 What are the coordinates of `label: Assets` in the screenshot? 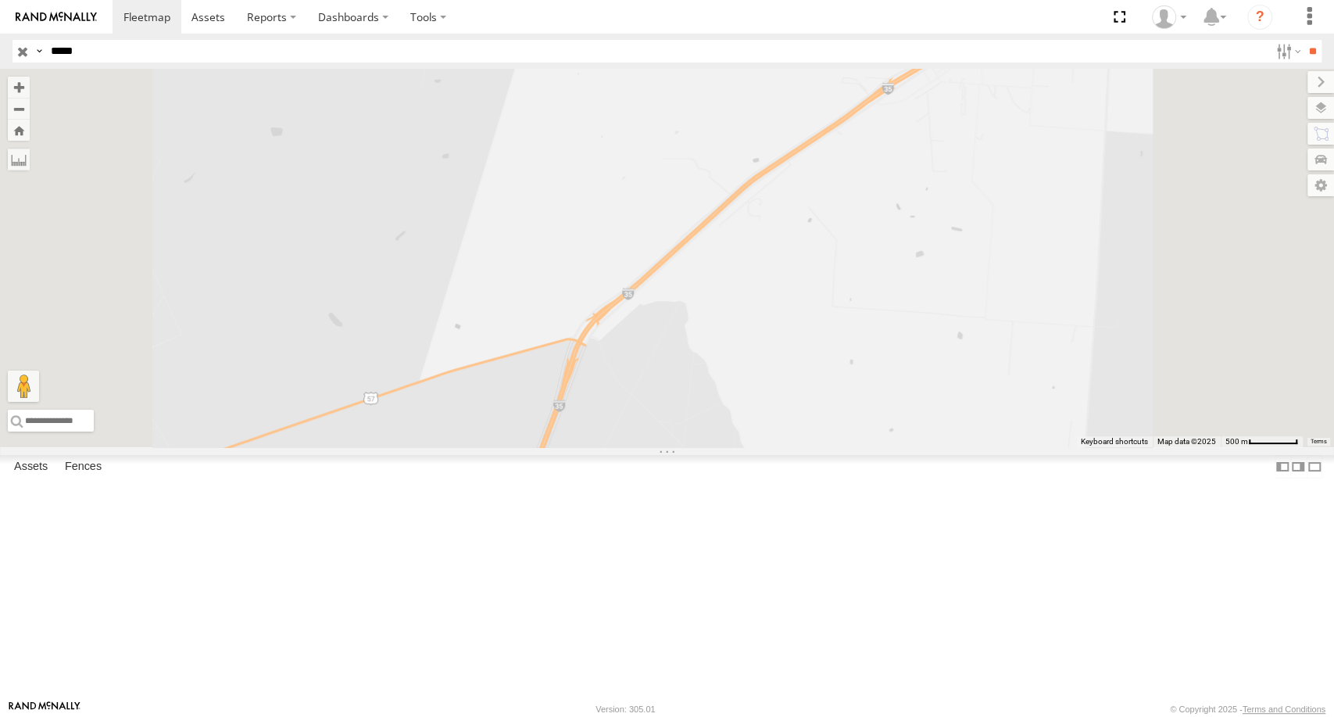 It's located at (30, 467).